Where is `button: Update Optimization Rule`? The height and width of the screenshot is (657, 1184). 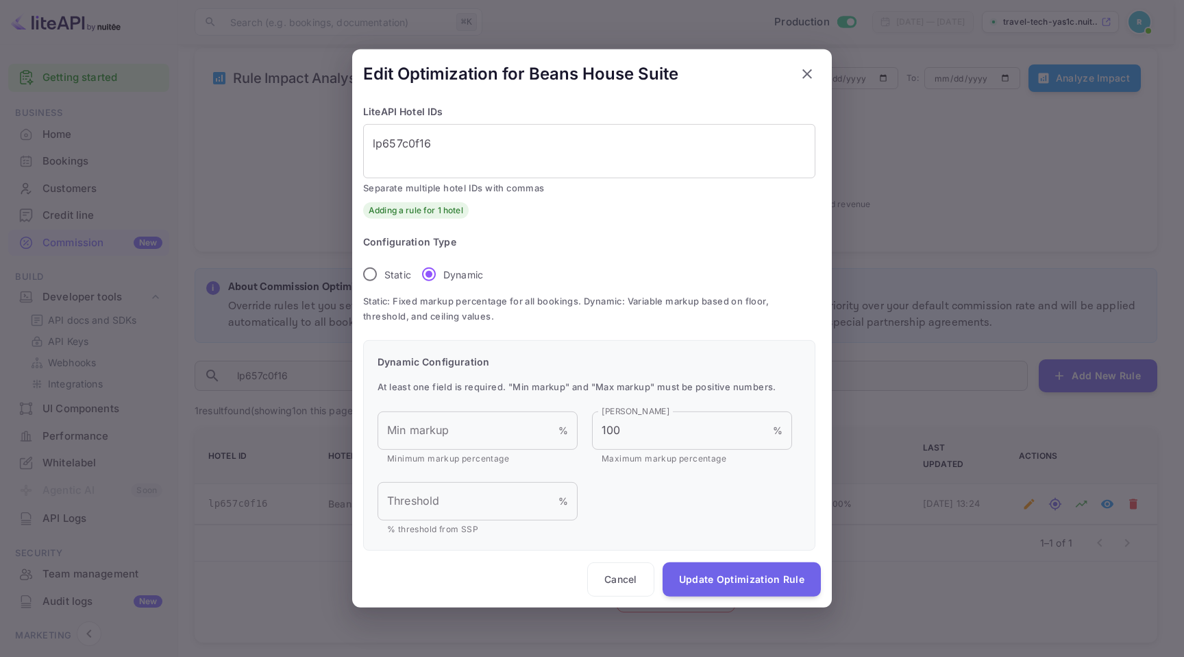 button: Update Optimization Rule is located at coordinates (742, 579).